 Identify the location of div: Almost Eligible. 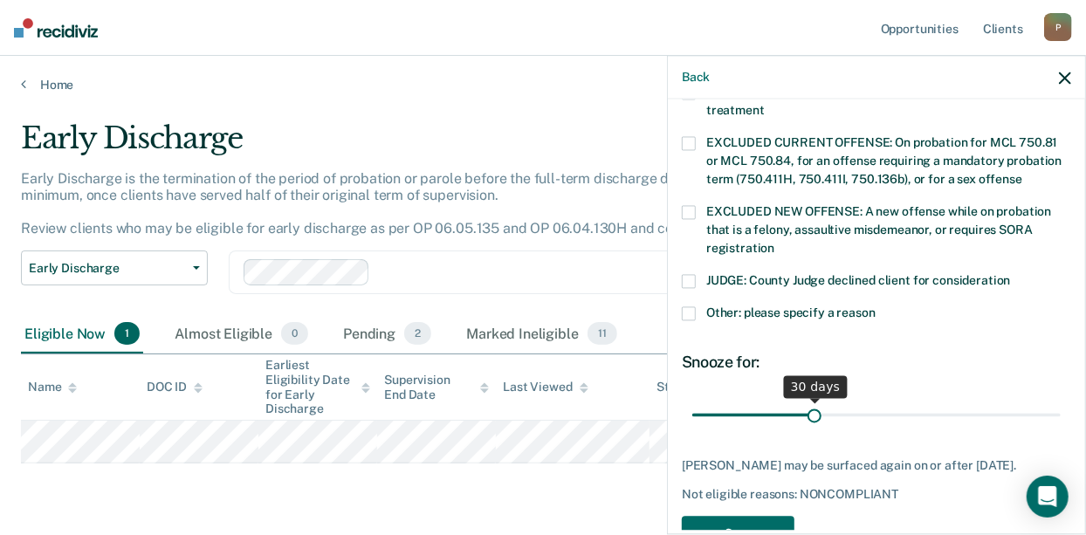
(241, 334).